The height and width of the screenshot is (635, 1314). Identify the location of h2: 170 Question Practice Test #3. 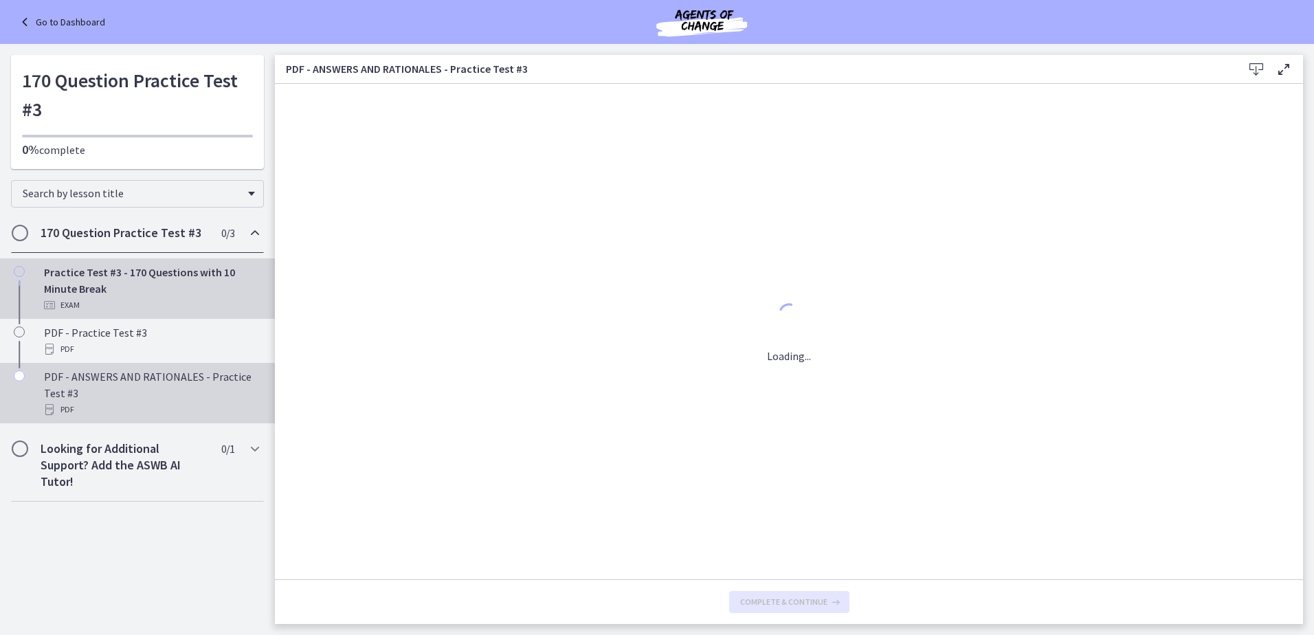
(124, 233).